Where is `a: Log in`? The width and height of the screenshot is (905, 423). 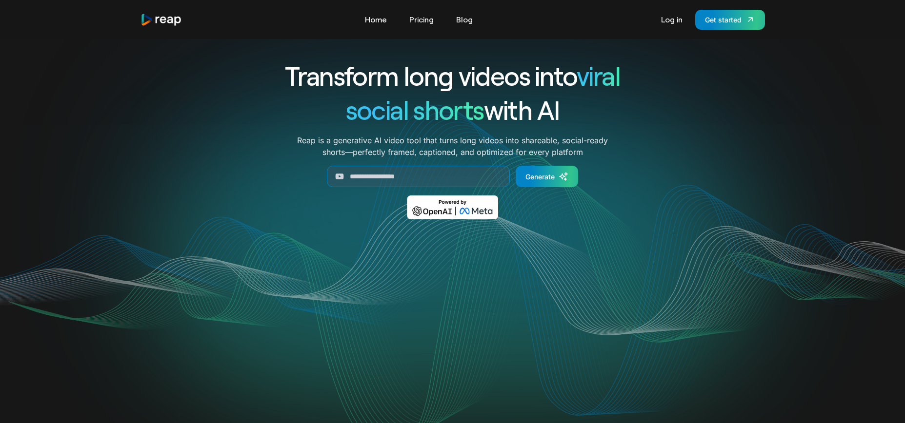 a: Log in is located at coordinates (672, 20).